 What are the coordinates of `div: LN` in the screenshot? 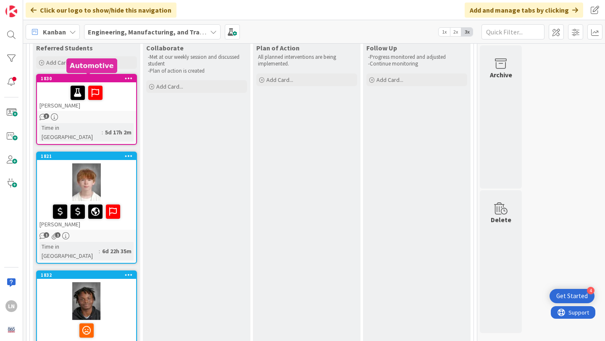 It's located at (11, 306).